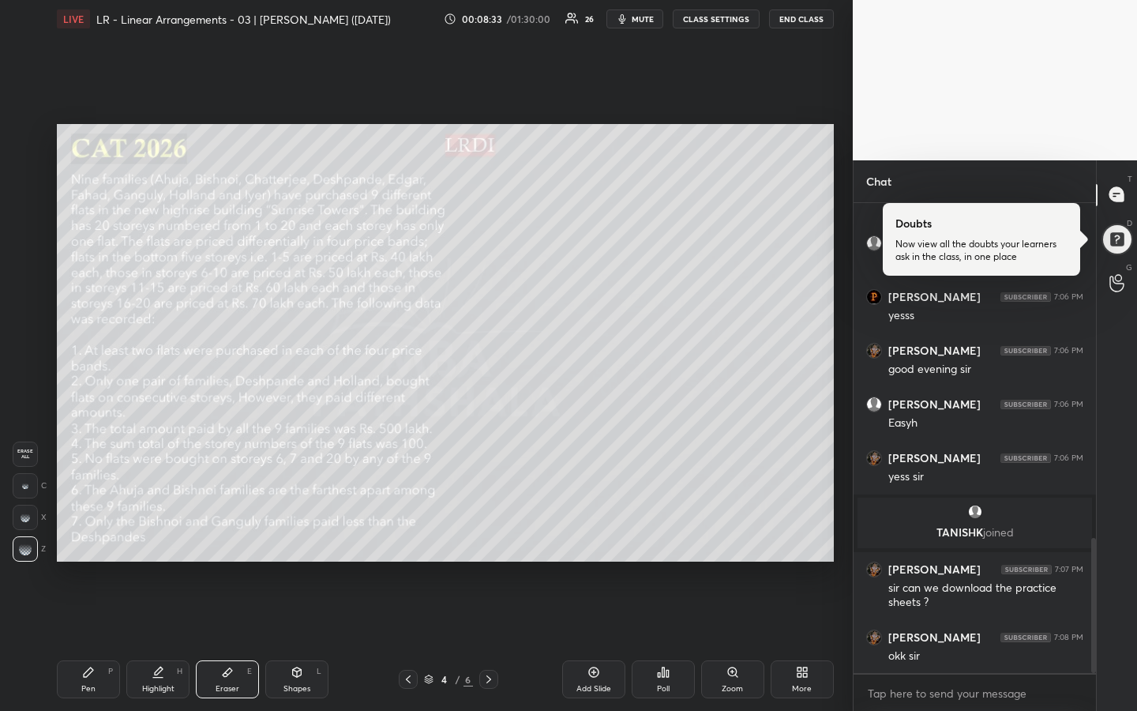  I want to click on div: 7:07 PM, so click(1069, 569).